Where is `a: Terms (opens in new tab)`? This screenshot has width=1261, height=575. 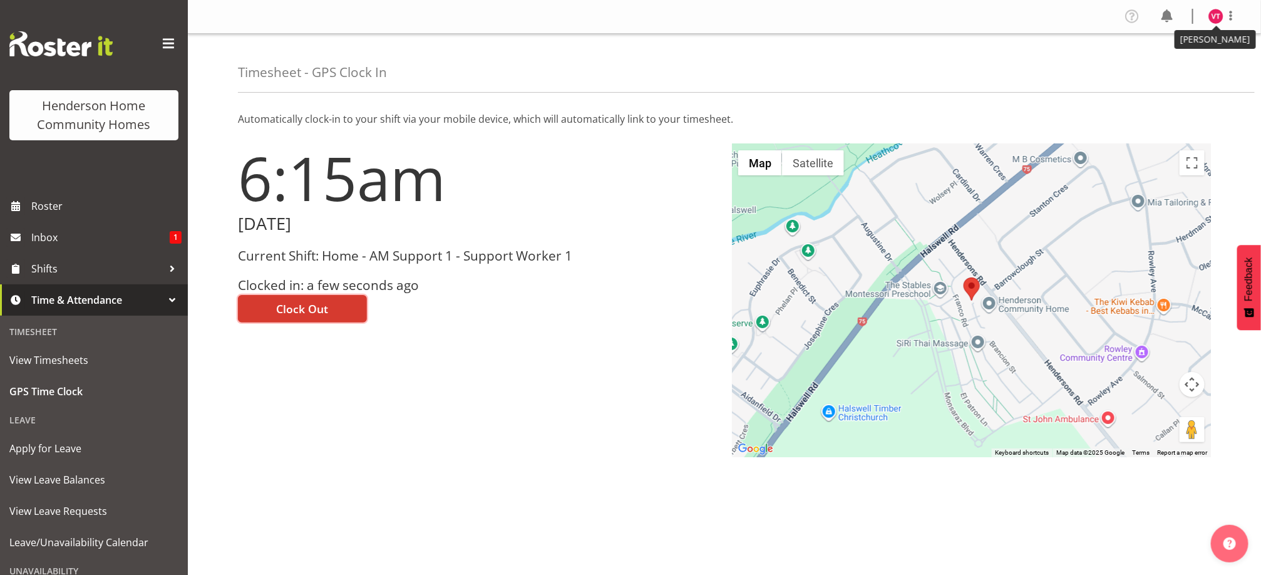 a: Terms (opens in new tab) is located at coordinates (1140, 452).